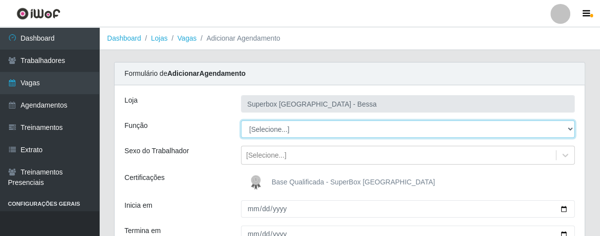 This screenshot has width=600, height=236. I want to click on img: Base Qualificada - SuperBox Brasil, so click(258, 183).